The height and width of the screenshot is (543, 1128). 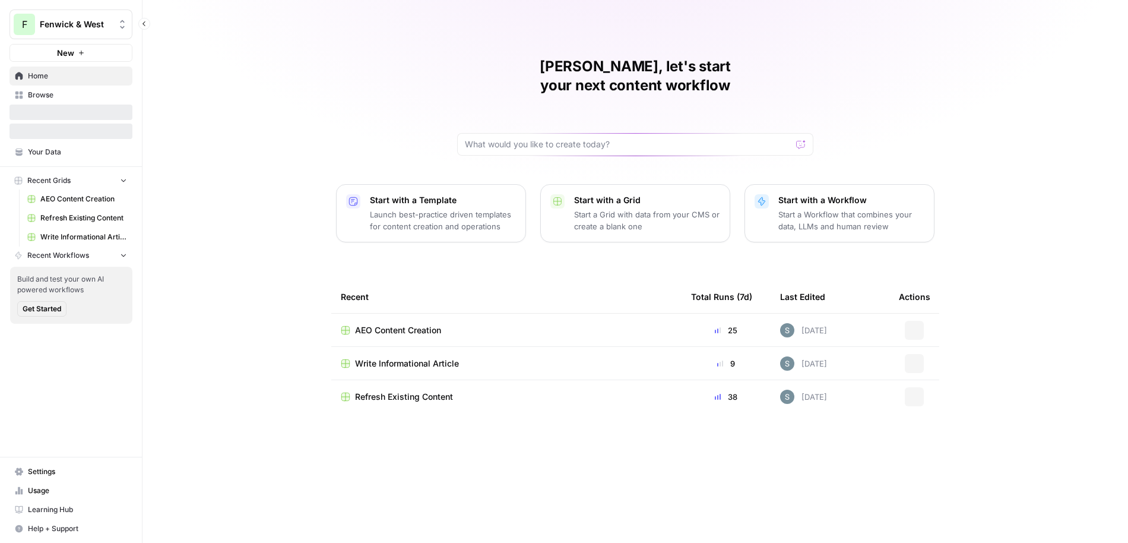 I want to click on span: Fenwick & West, so click(x=75, y=24).